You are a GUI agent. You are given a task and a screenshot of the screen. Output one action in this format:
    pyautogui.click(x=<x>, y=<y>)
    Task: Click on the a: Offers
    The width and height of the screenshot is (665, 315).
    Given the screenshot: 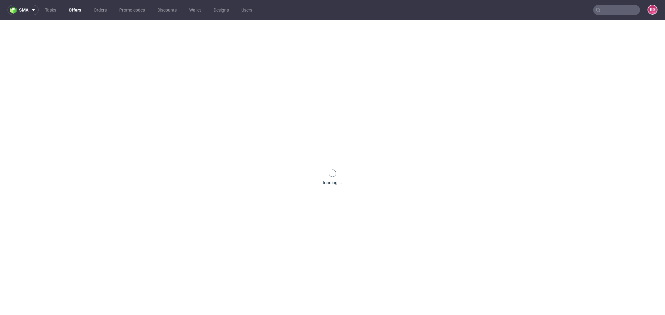 What is the action you would take?
    pyautogui.click(x=75, y=10)
    